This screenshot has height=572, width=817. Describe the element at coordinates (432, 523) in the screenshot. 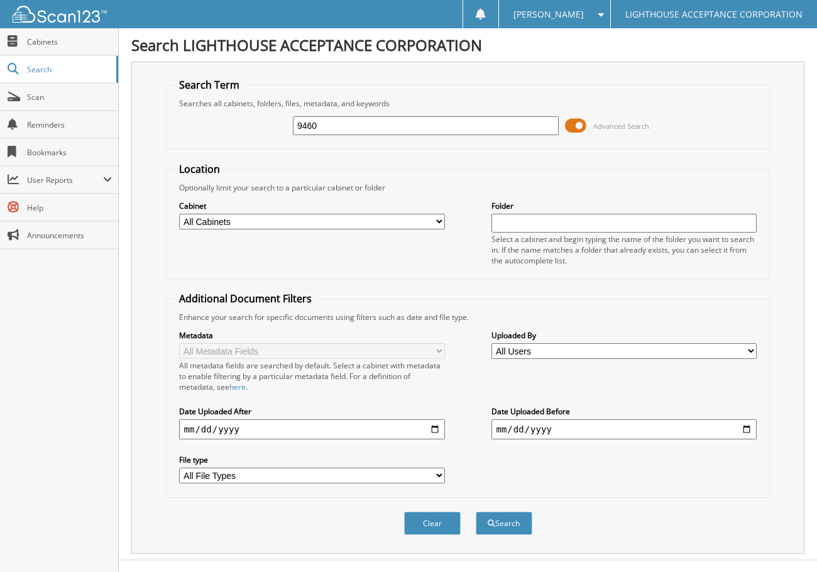

I see `button: Clear` at that location.